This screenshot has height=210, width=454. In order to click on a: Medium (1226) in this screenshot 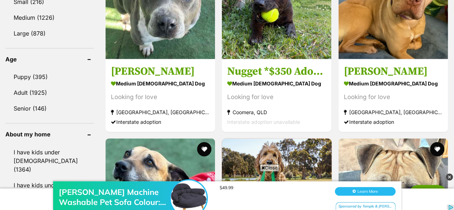, I will do `click(50, 18)`.